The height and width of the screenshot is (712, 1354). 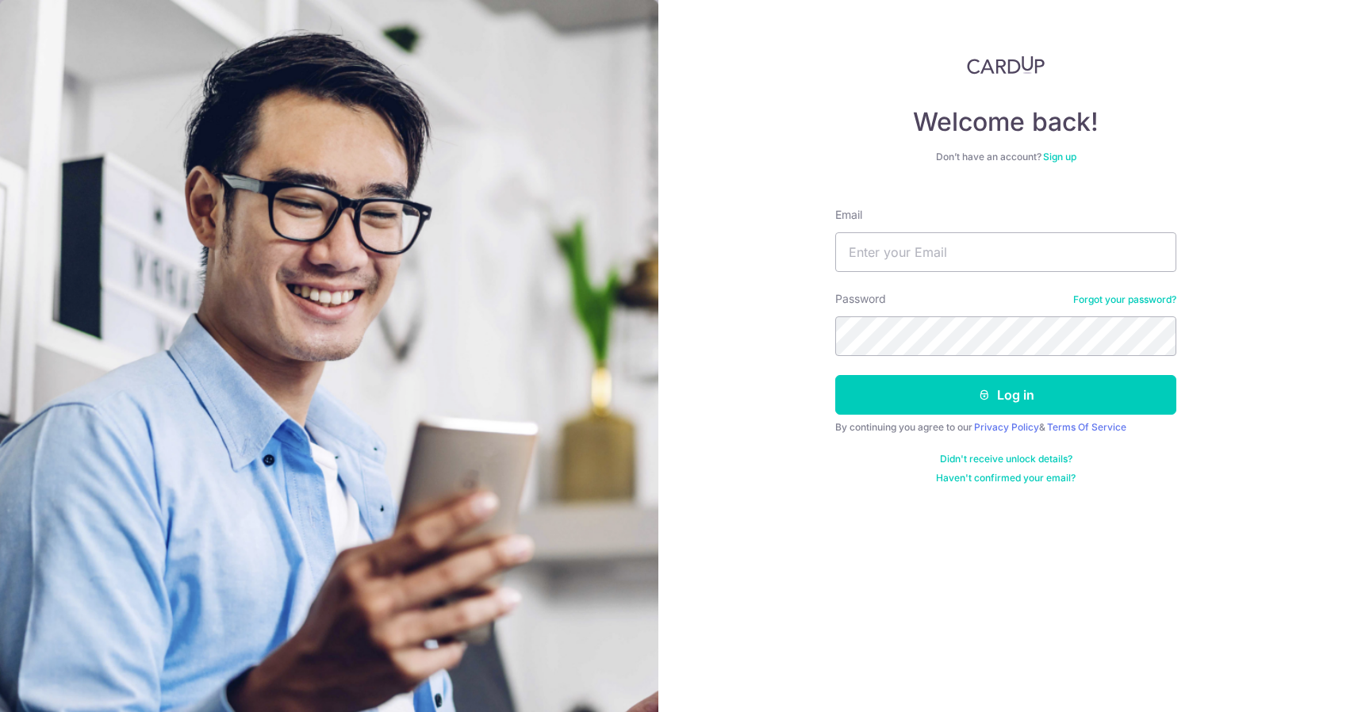 What do you see at coordinates (1006, 459) in the screenshot?
I see `a: Didn't receive unlock details?` at bounding box center [1006, 459].